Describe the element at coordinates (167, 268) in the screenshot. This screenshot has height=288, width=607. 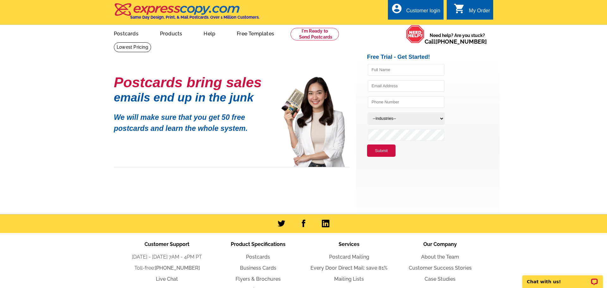
I see `li: Toll-free:` at that location.